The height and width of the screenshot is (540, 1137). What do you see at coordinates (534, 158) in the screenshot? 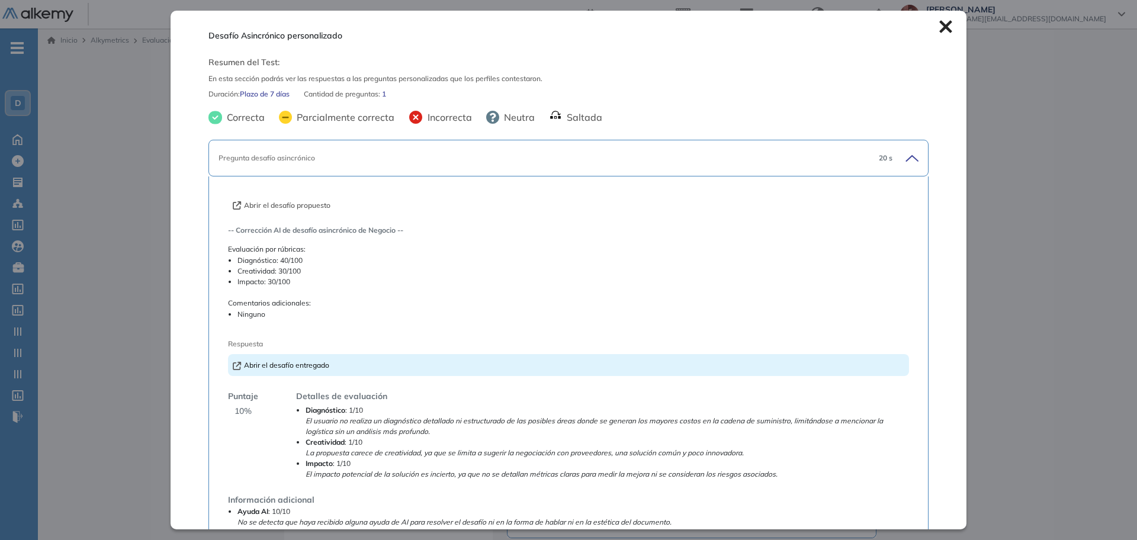
I see `div: Pregunta desafío asincrónico` at bounding box center [534, 158].